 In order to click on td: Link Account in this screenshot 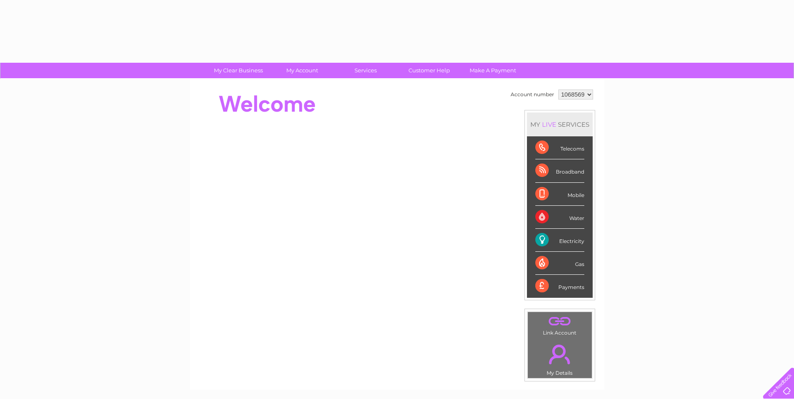, I will do `click(559, 325)`.